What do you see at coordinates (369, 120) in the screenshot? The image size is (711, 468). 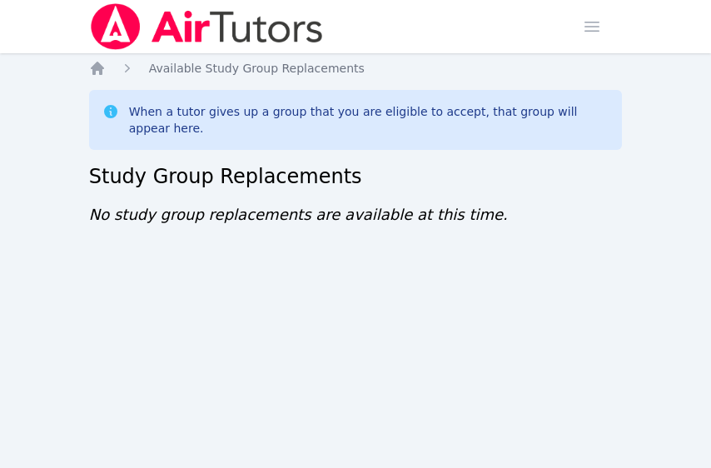 I see `div: When a tutor gives up a group that you are eligible to accept, that group will appear here.` at bounding box center [369, 120].